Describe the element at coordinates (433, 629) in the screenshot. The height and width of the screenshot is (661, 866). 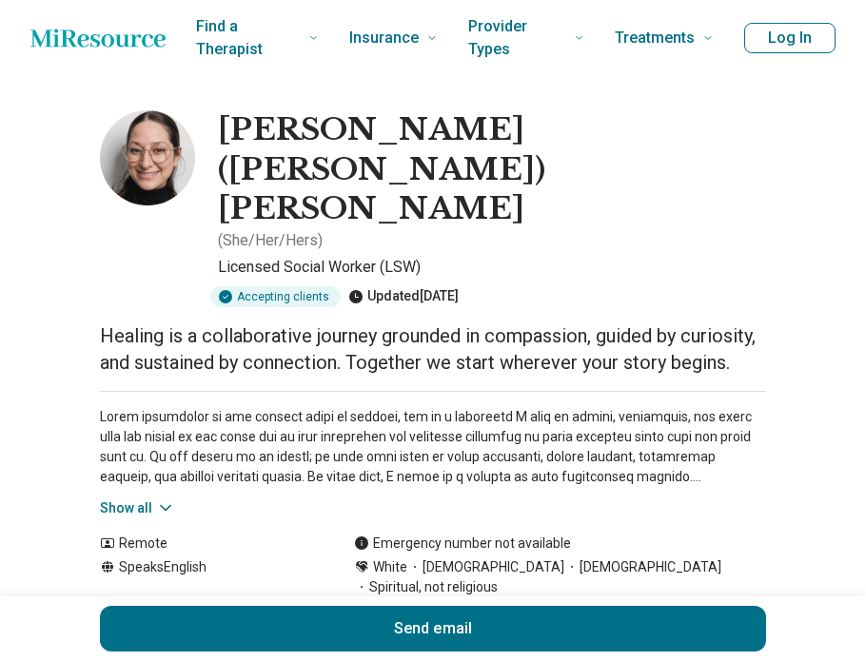
I see `button: Send email` at that location.